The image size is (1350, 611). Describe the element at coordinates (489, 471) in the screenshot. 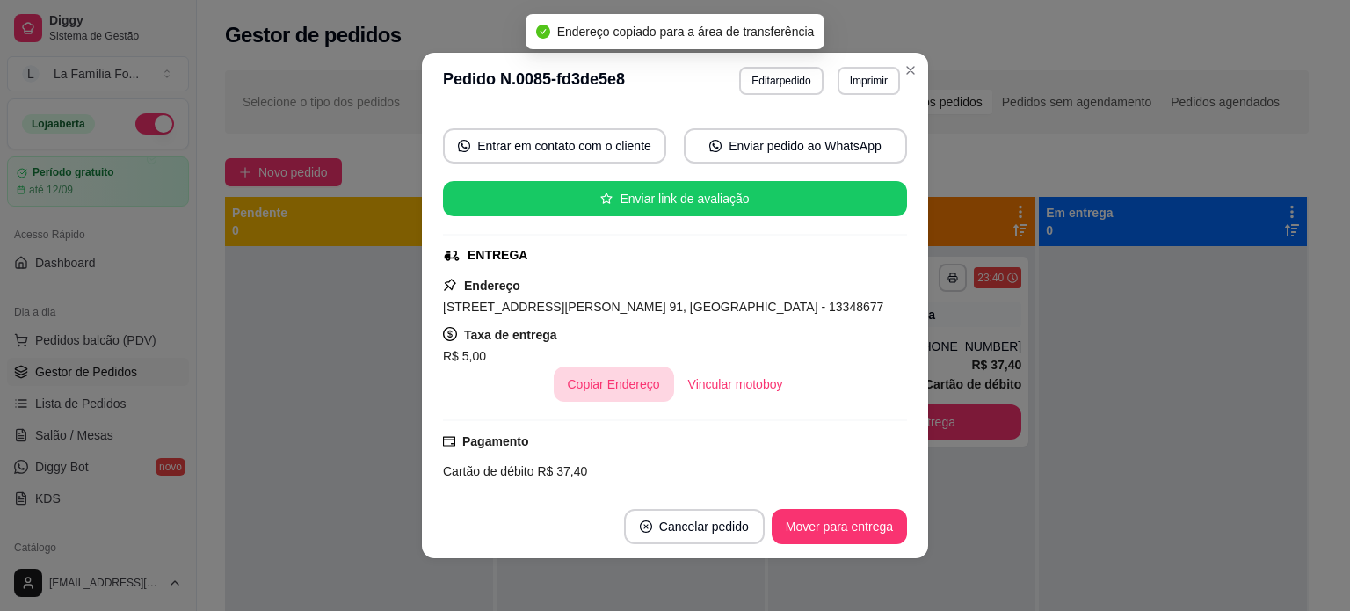

I see `span: Cartão de débito` at that location.